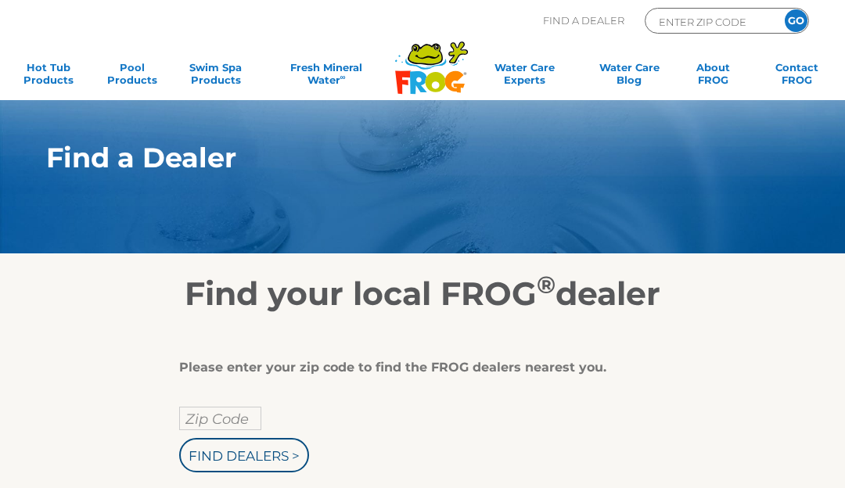 This screenshot has width=845, height=488. Describe the element at coordinates (48, 77) in the screenshot. I see `a: Hot TubProducts` at that location.